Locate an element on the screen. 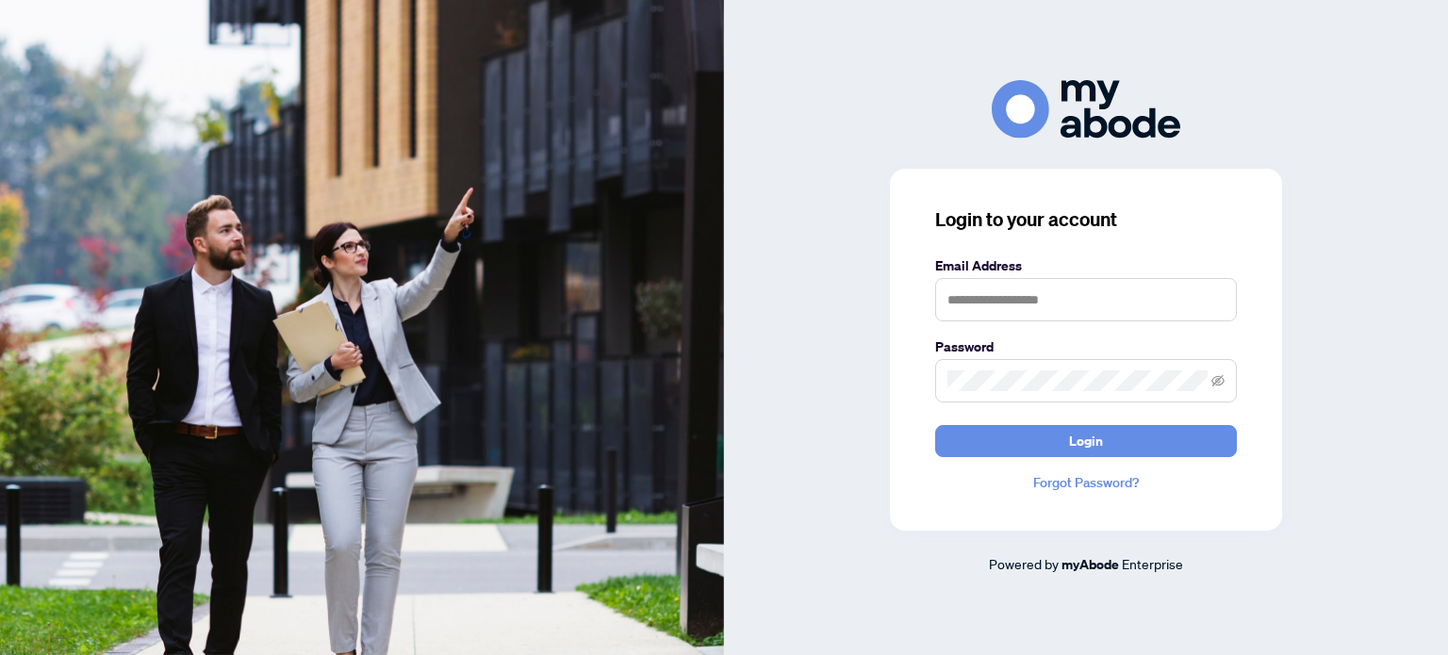 This screenshot has width=1448, height=655. label: Email Address is located at coordinates (1086, 266).